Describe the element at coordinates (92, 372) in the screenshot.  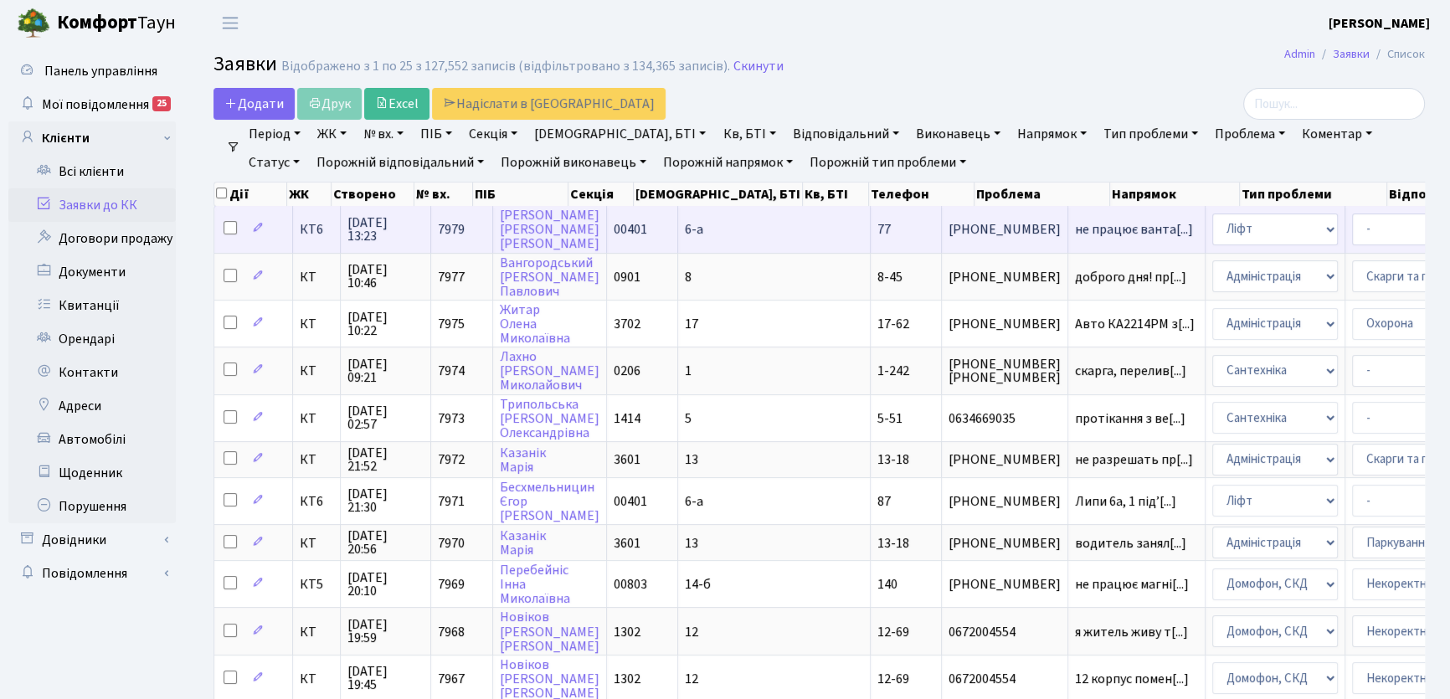
I see `a: Контакти` at that location.